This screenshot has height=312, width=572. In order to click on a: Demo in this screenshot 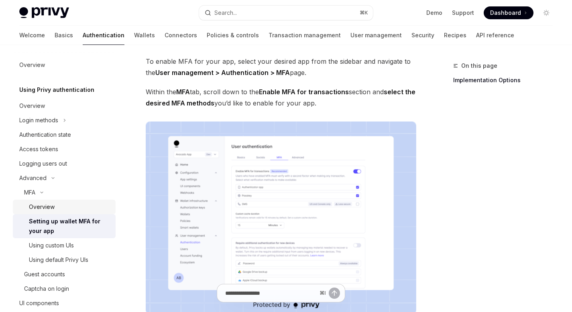, I will do `click(434, 13)`.